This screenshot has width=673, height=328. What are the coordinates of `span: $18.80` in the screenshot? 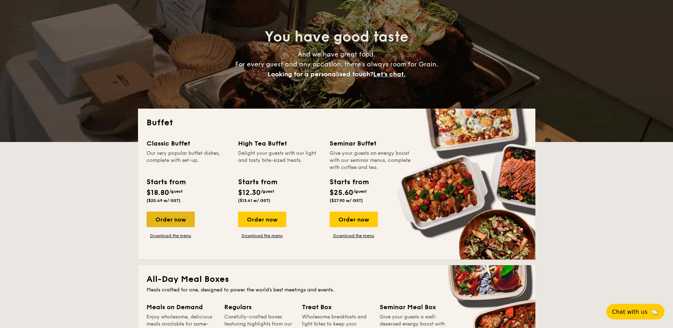 It's located at (158, 193).